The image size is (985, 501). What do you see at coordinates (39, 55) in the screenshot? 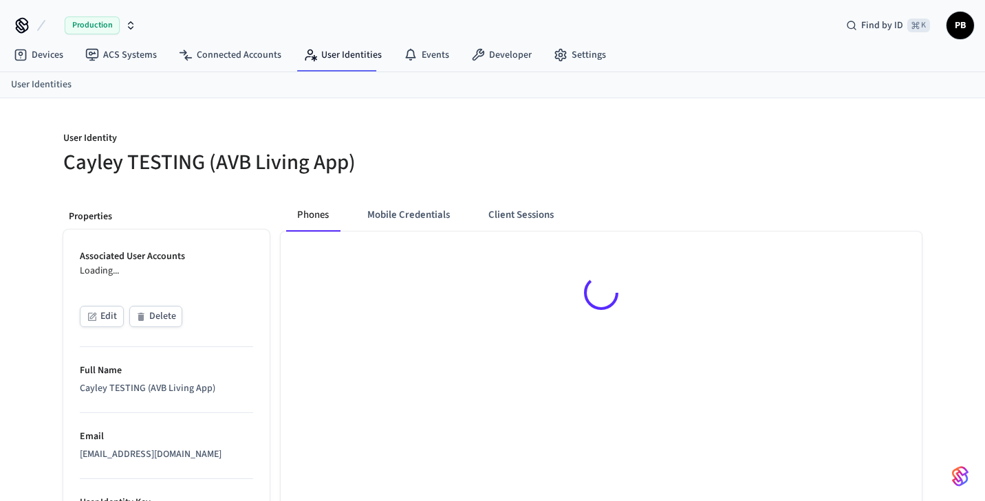
I see `a: Devices` at bounding box center [39, 55].